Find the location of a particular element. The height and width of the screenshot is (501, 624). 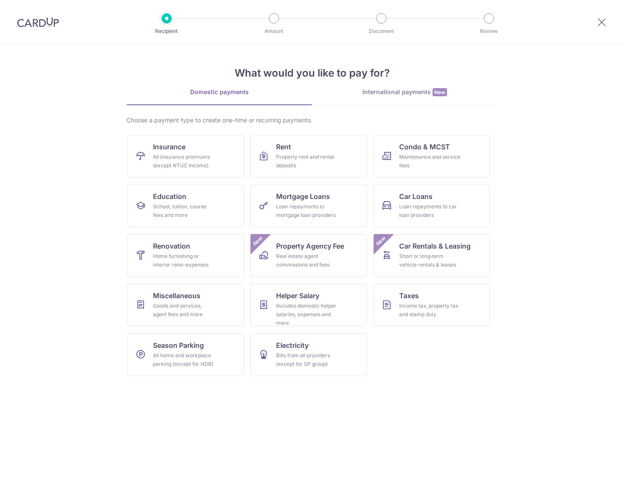

span: Season Parking is located at coordinates (178, 345).